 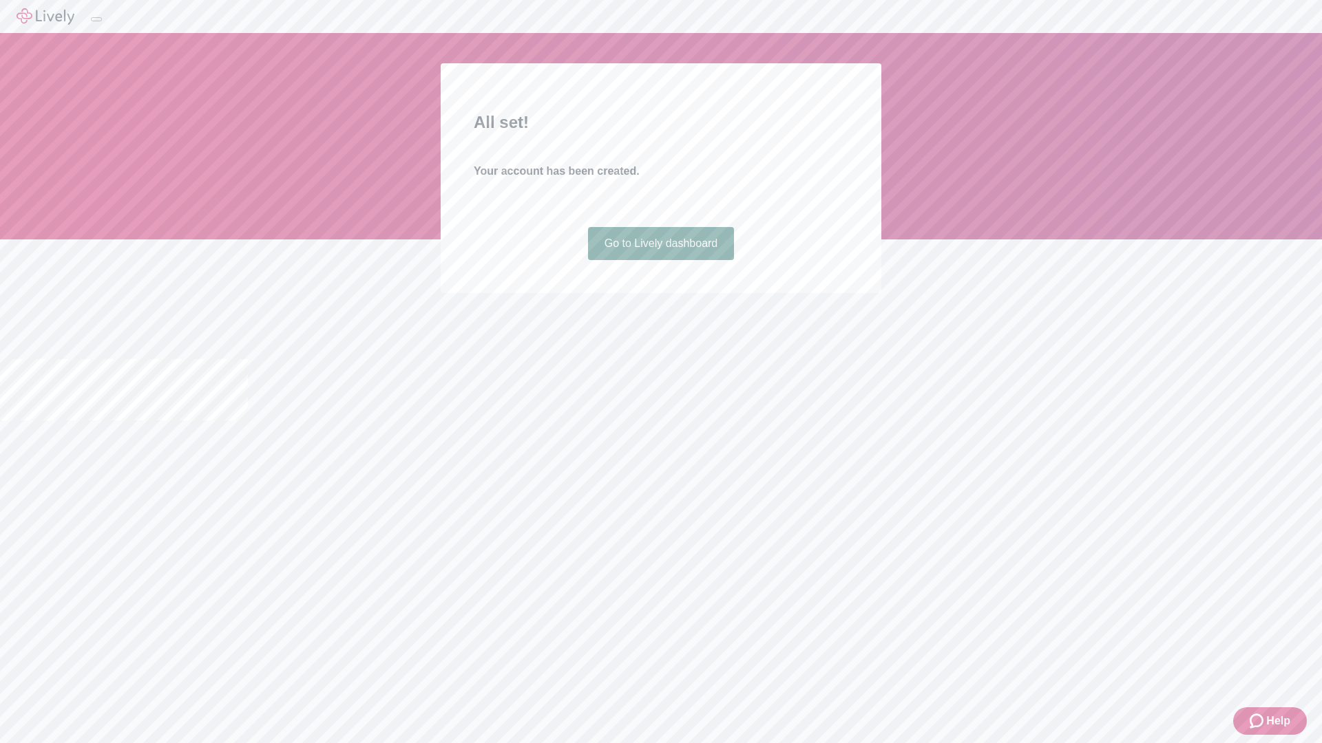 What do you see at coordinates (661, 123) in the screenshot?
I see `h2: All set!` at bounding box center [661, 123].